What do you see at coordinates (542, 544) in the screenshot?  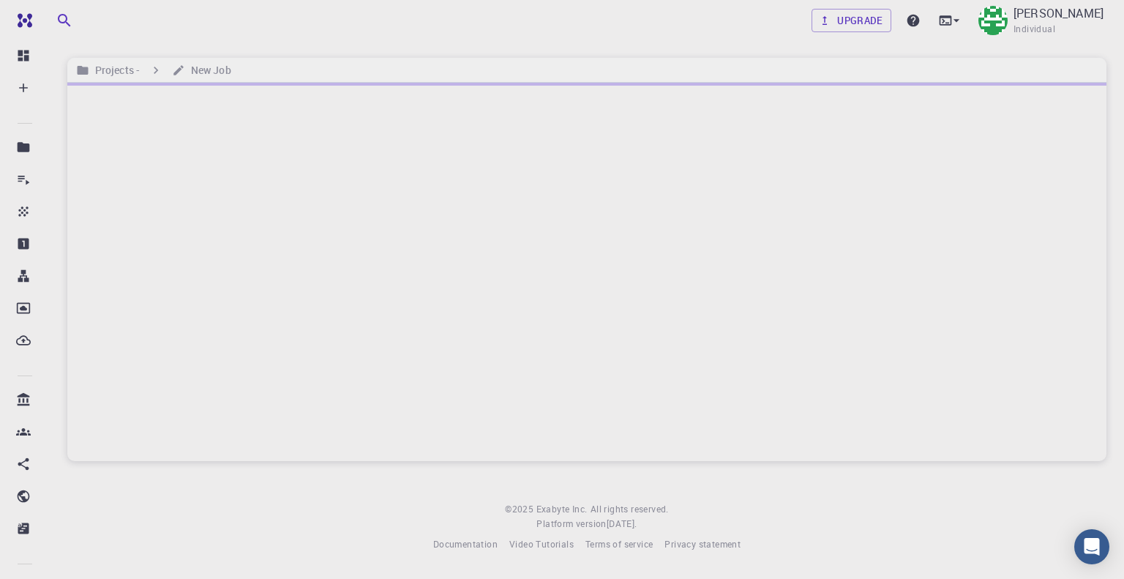 I see `span: Video Tutorials` at bounding box center [542, 544].